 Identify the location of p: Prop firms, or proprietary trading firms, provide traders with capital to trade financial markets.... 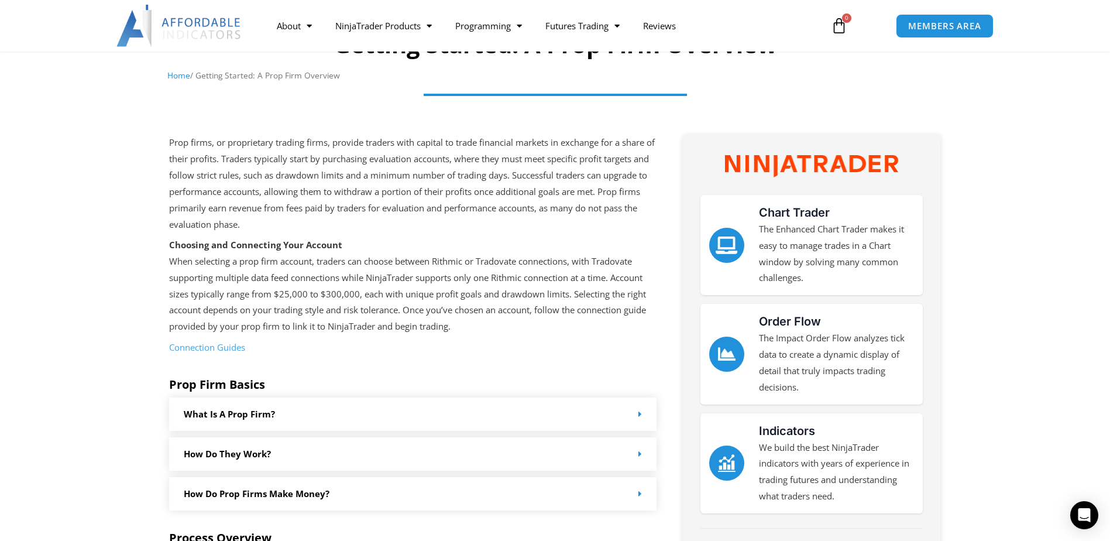
(413, 183).